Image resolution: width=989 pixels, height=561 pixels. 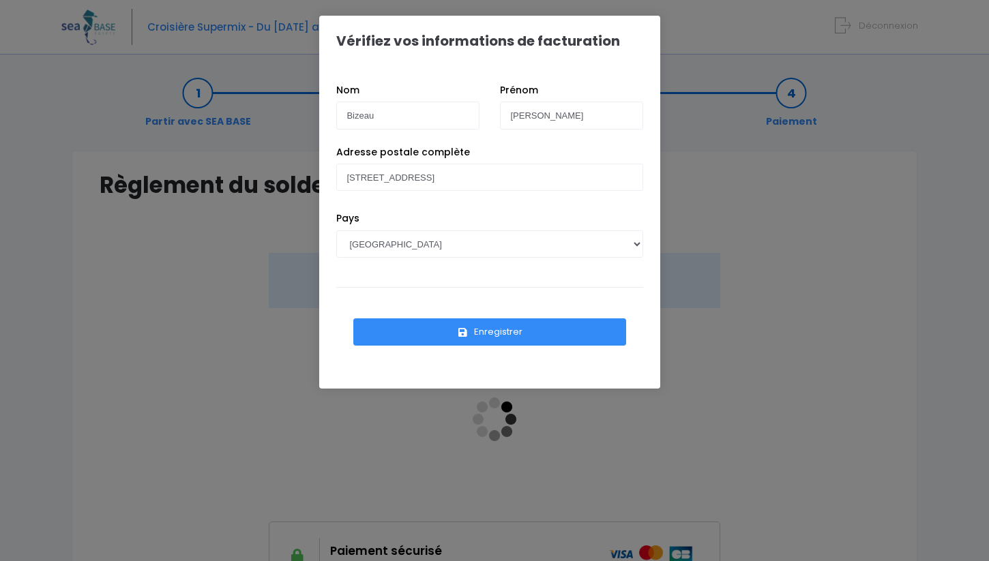 I want to click on label: Prénom, so click(x=519, y=90).